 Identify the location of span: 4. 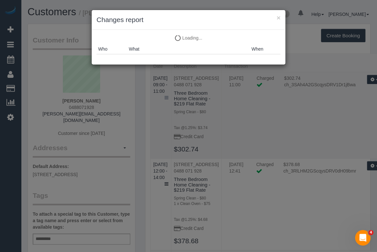
(371, 232).